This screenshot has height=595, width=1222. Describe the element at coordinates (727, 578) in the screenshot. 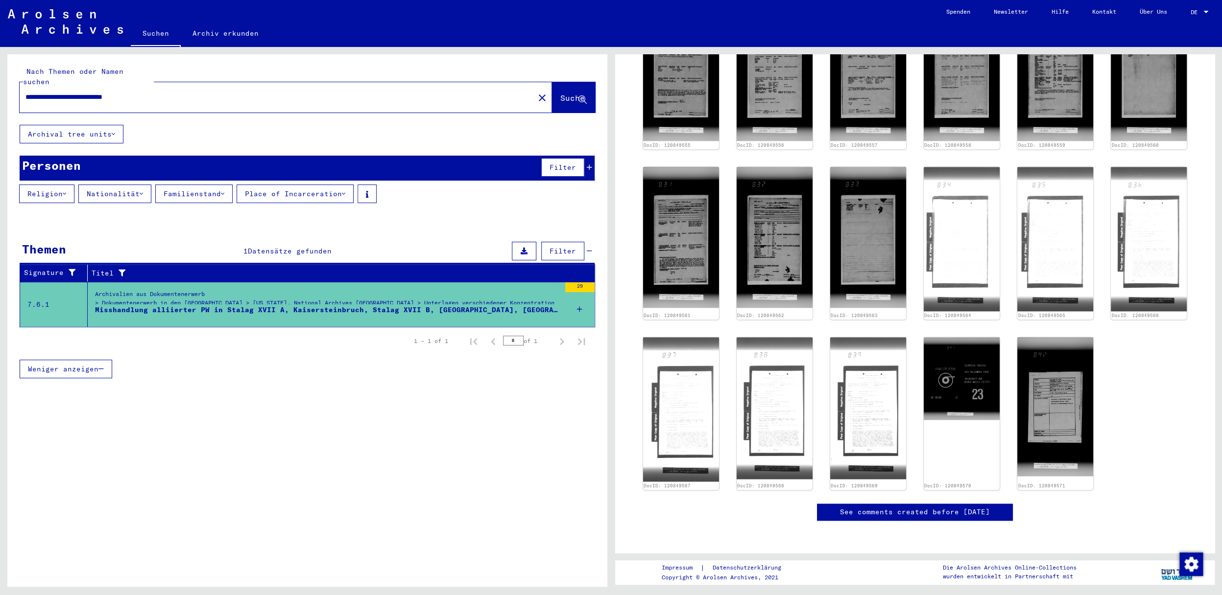

I see `p: Copyright © Arolsen Archives, 2021` at that location.